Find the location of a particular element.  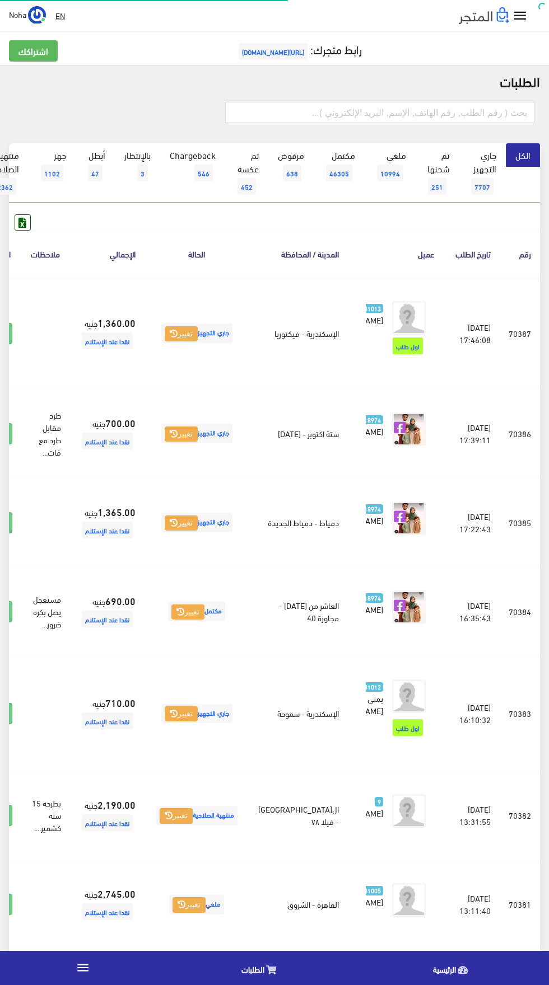

h2: الطلبات is located at coordinates (274, 81).